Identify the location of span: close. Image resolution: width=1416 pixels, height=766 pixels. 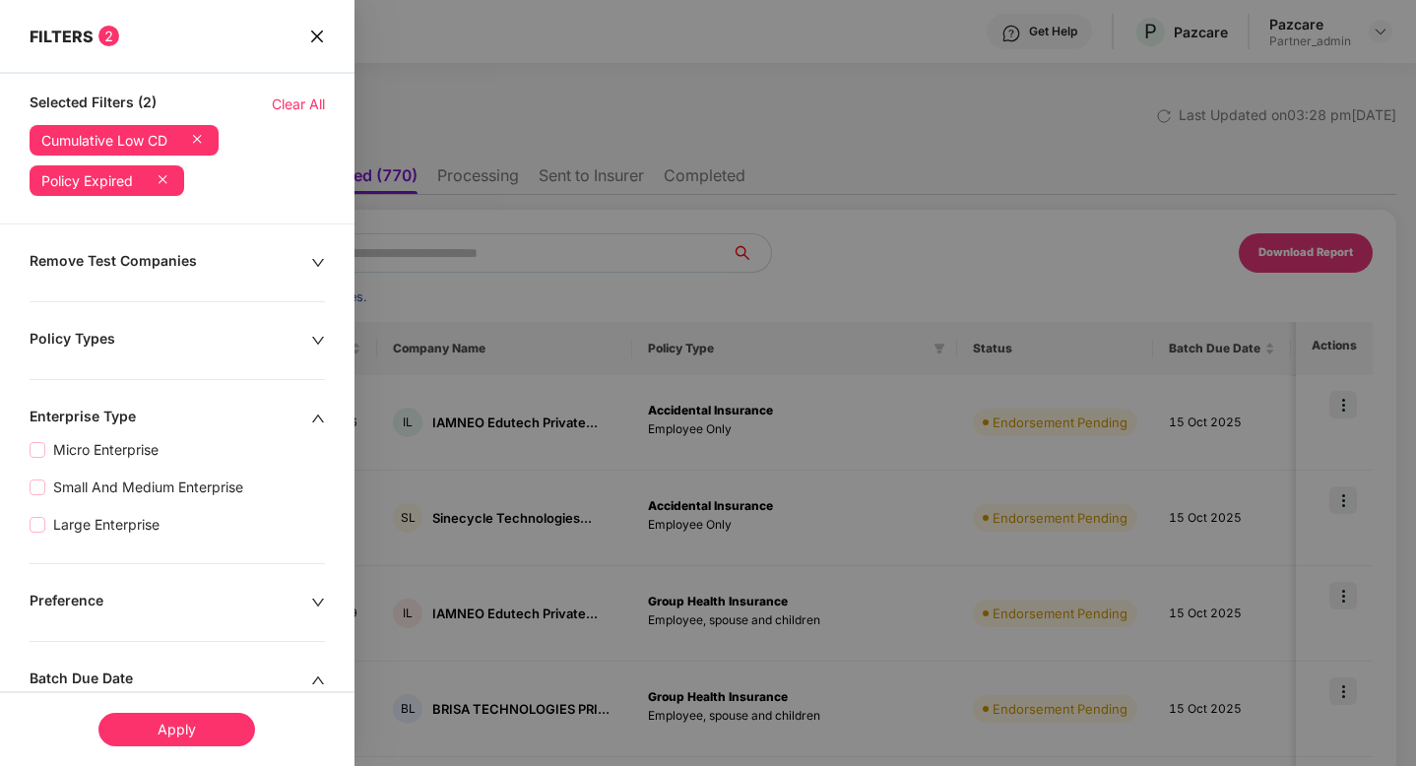
(317, 35).